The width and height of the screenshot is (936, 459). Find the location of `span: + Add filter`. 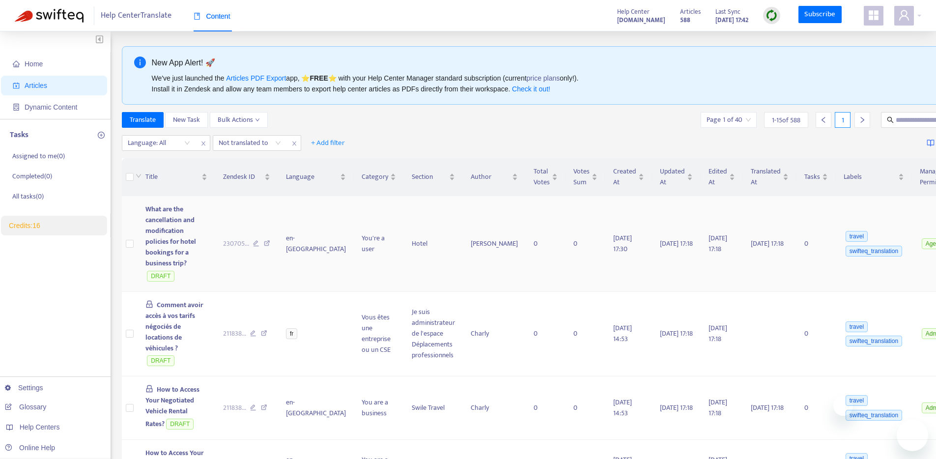

span: + Add filter is located at coordinates (328, 143).